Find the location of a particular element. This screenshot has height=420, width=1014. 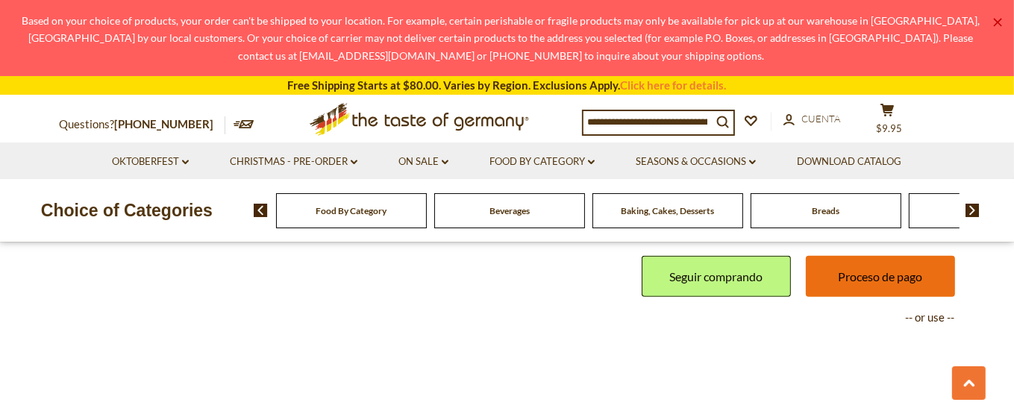

a: Download Catalog is located at coordinates (849, 162).